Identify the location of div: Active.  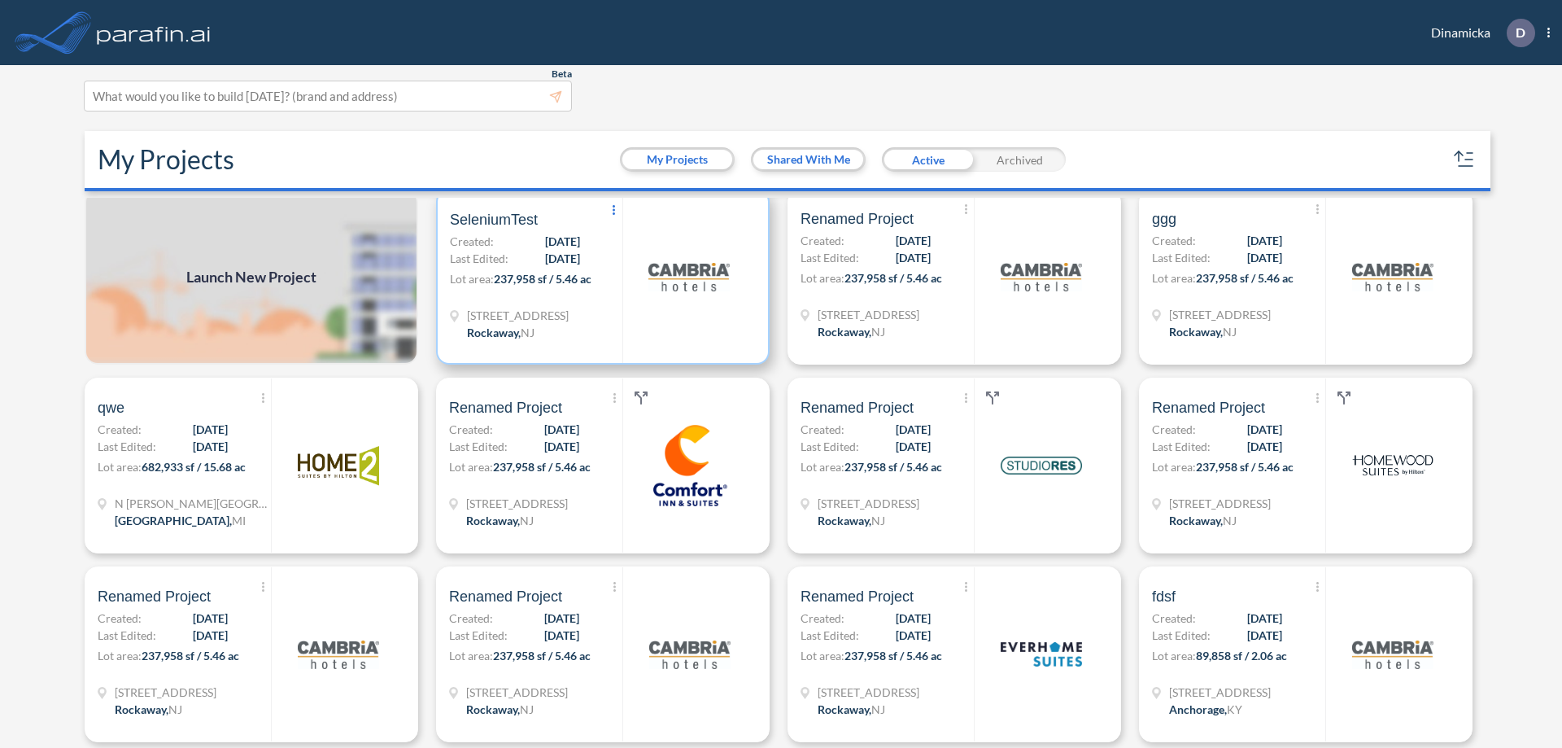
(928, 159).